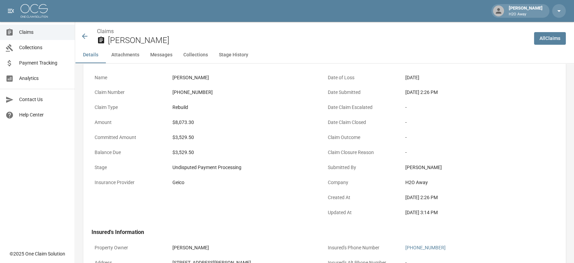 The width and height of the screenshot is (574, 263). Describe the element at coordinates (363, 197) in the screenshot. I see `p: Created At` at that location.